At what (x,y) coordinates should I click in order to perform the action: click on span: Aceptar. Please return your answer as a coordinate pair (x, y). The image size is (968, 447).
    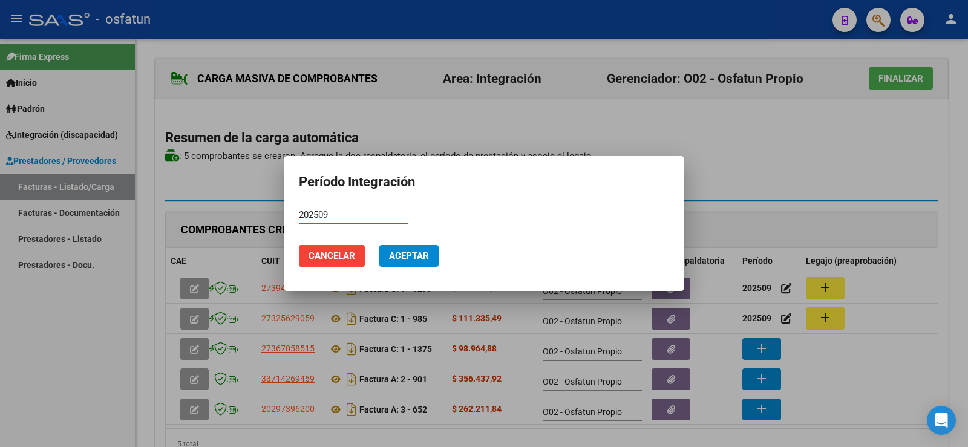
    Looking at the image, I should click on (409, 256).